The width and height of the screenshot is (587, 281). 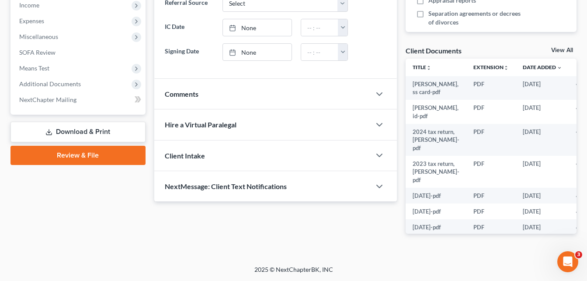 What do you see at coordinates (189, 52) in the screenshot?
I see `label: Signing Date` at bounding box center [189, 52].